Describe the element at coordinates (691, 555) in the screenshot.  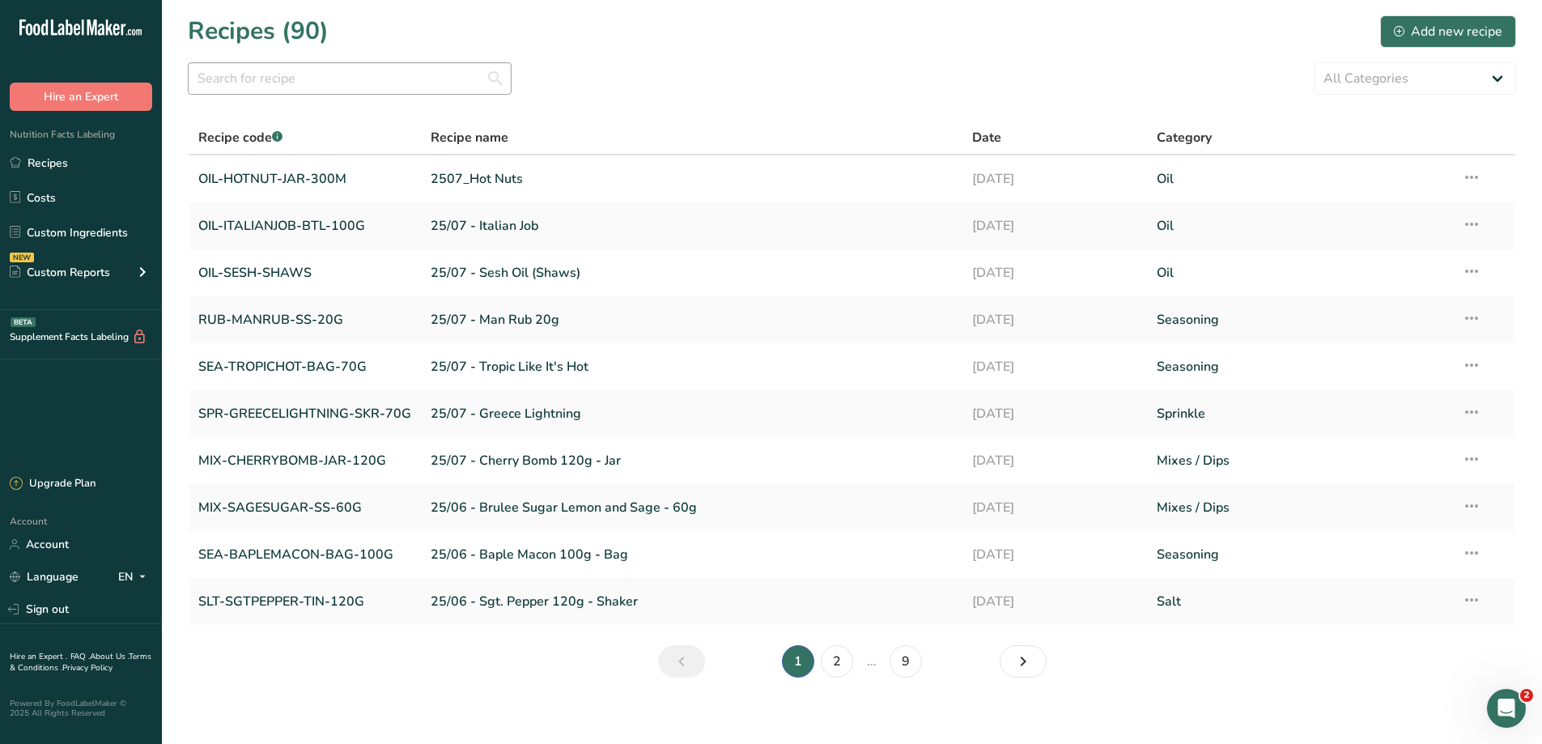
I see `a: 25/06 - Baple Macon 100g - Bag` at that location.